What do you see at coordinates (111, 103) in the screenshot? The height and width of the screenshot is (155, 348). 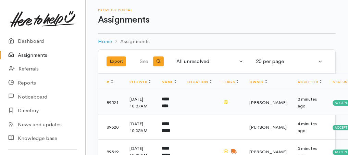 I see `td: 89521` at bounding box center [111, 103].